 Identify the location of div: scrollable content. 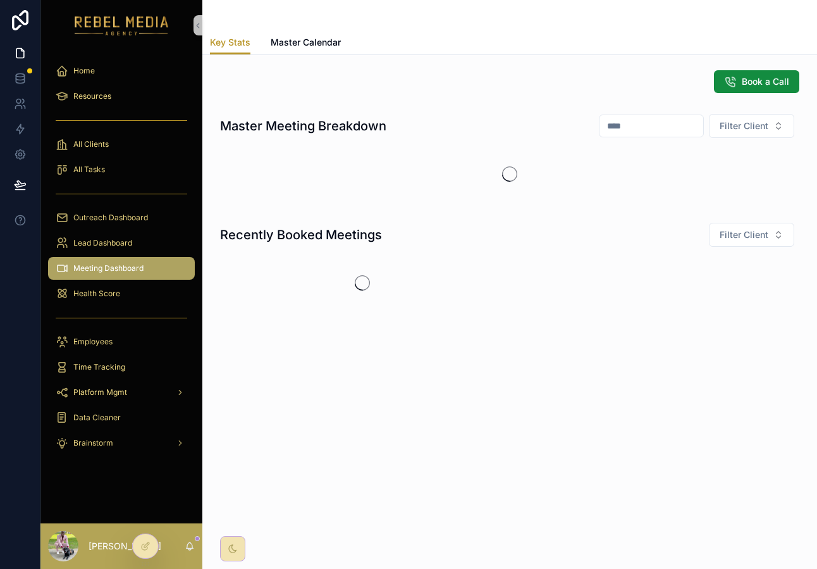
(121, 261).